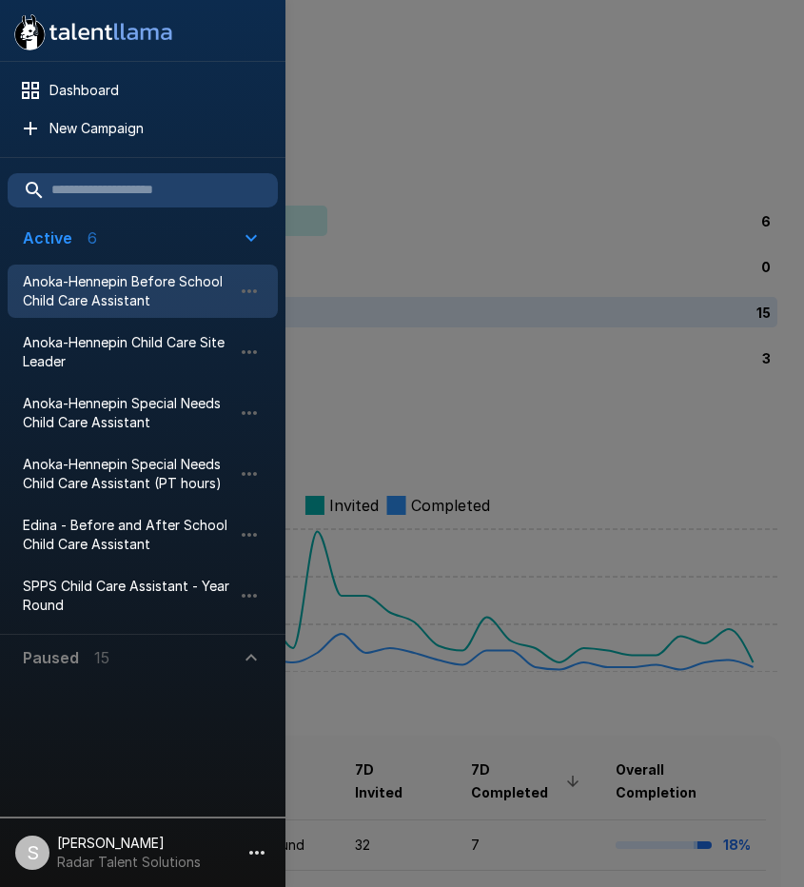 The height and width of the screenshot is (887, 804). What do you see at coordinates (156, 129) in the screenshot?
I see `span: New Campaign` at bounding box center [156, 129].